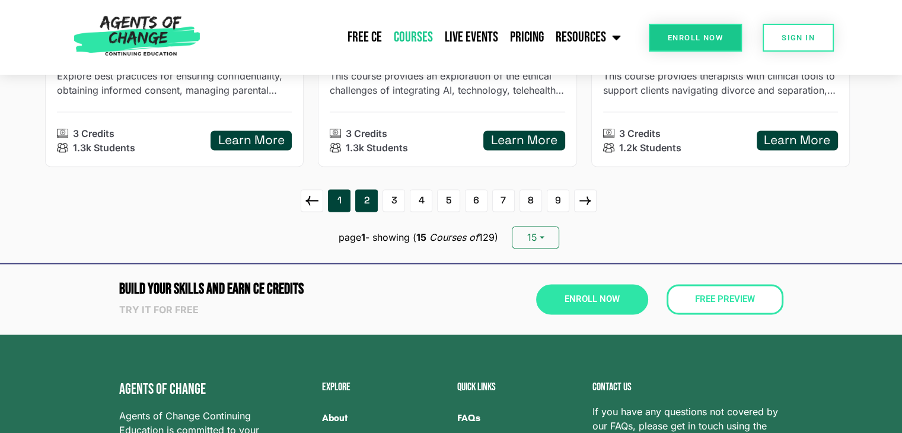 Image resolution: width=902 pixels, height=433 pixels. Describe the element at coordinates (798, 37) in the screenshot. I see `a: SIGN IN` at that location.